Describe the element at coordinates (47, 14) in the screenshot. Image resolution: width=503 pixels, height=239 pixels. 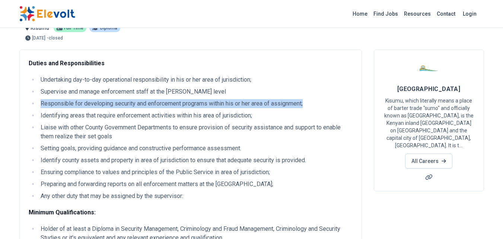
I see `img: Elevolt` at that location.